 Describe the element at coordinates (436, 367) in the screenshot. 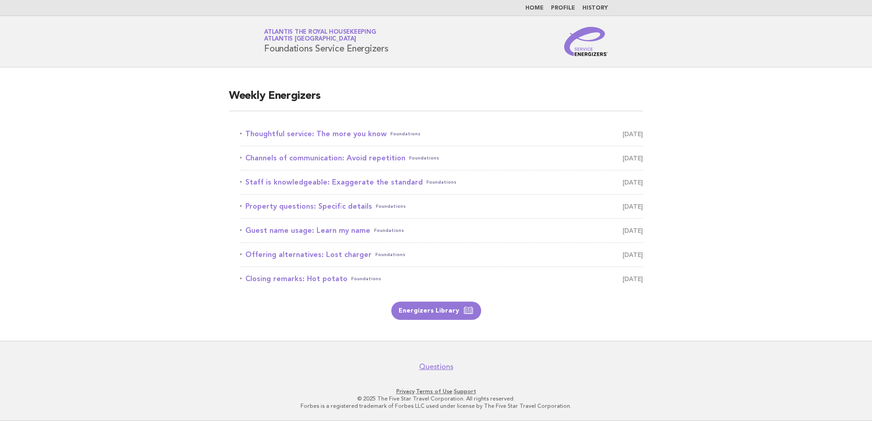

I see `a: Questions` at that location.